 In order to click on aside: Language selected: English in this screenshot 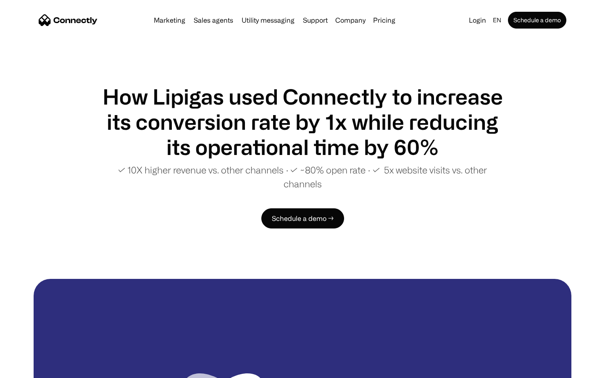, I will do `click(29, 369)`.